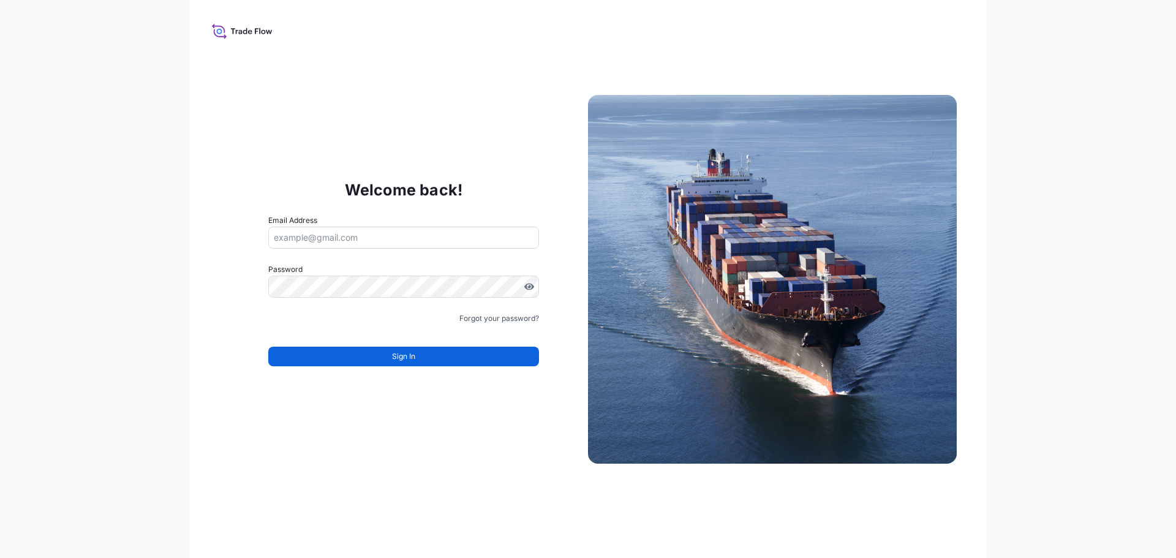 This screenshot has width=1176, height=558. I want to click on span: Sign In, so click(404, 356).